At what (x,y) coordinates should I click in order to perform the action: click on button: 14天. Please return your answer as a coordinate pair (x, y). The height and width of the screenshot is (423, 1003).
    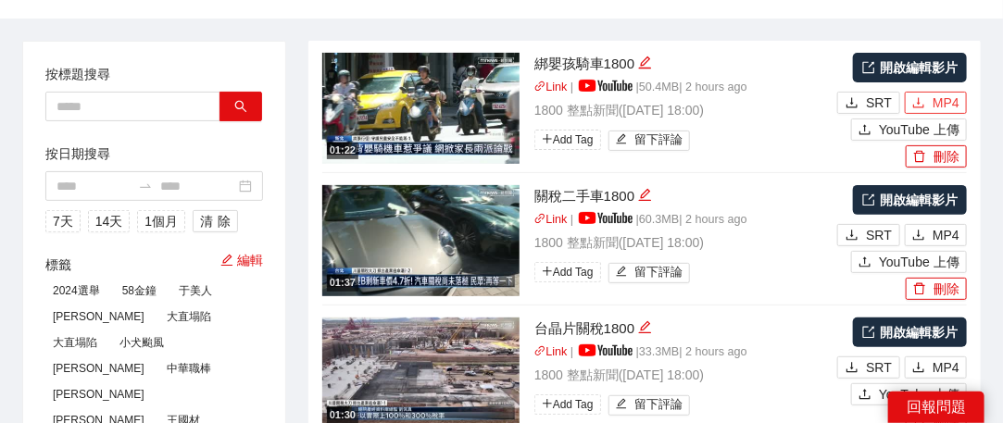
    Looking at the image, I should click on (109, 221).